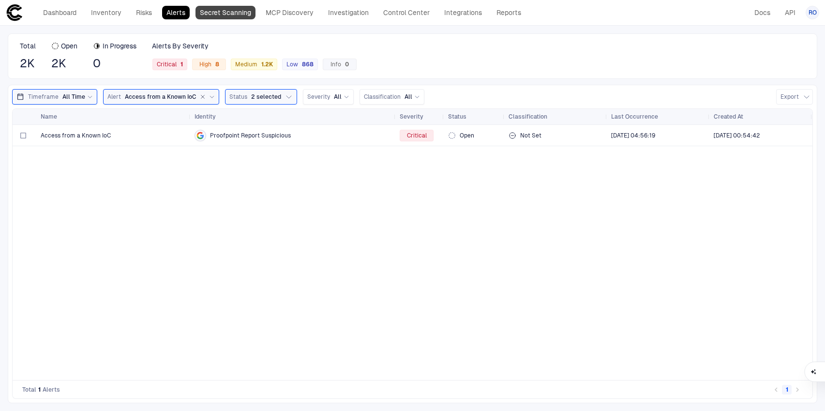 The width and height of the screenshot is (825, 411). What do you see at coordinates (556, 135) in the screenshot?
I see `div: Not Set` at bounding box center [556, 135].